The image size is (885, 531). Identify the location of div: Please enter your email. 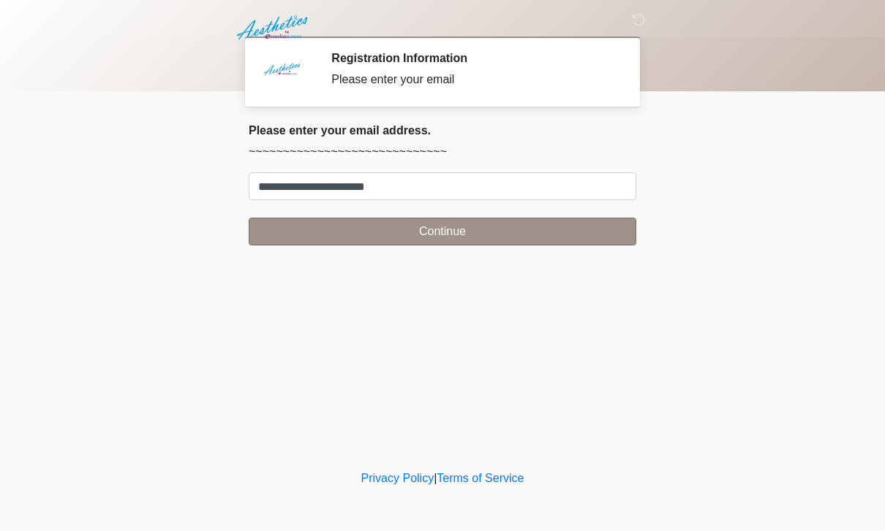
(472, 80).